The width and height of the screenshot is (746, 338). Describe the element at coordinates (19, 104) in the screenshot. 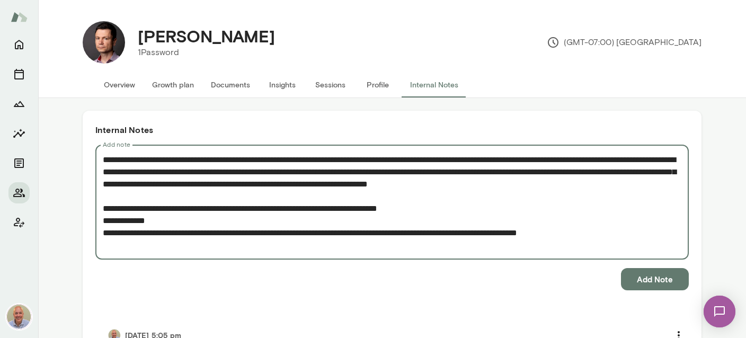

I see `button: Growth Plan` at that location.